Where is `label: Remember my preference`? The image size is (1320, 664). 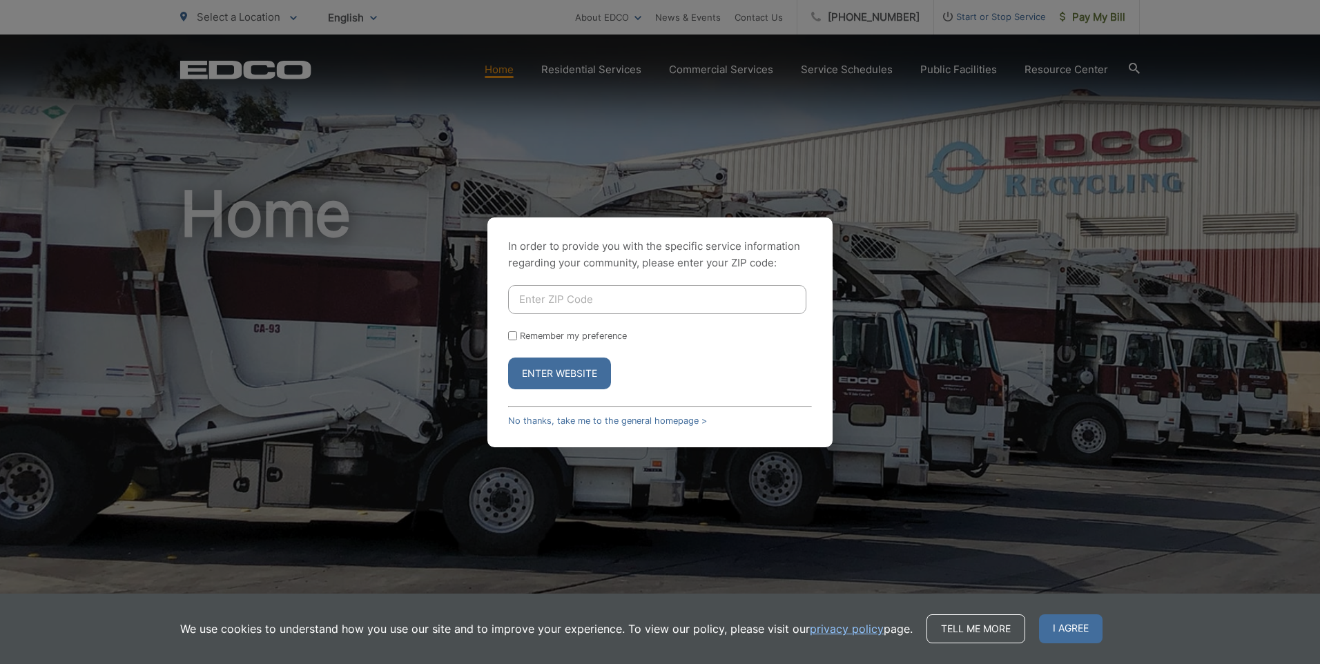
label: Remember my preference is located at coordinates (573, 335).